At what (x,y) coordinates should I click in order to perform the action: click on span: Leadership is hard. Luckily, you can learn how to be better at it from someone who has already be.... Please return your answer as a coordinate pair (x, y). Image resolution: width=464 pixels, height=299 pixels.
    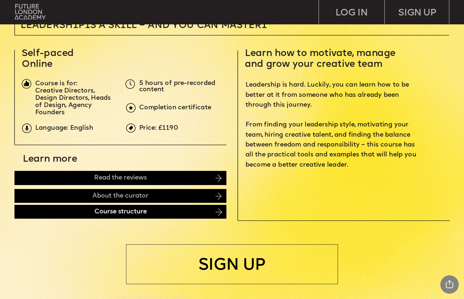
    Looking at the image, I should click on (332, 125).